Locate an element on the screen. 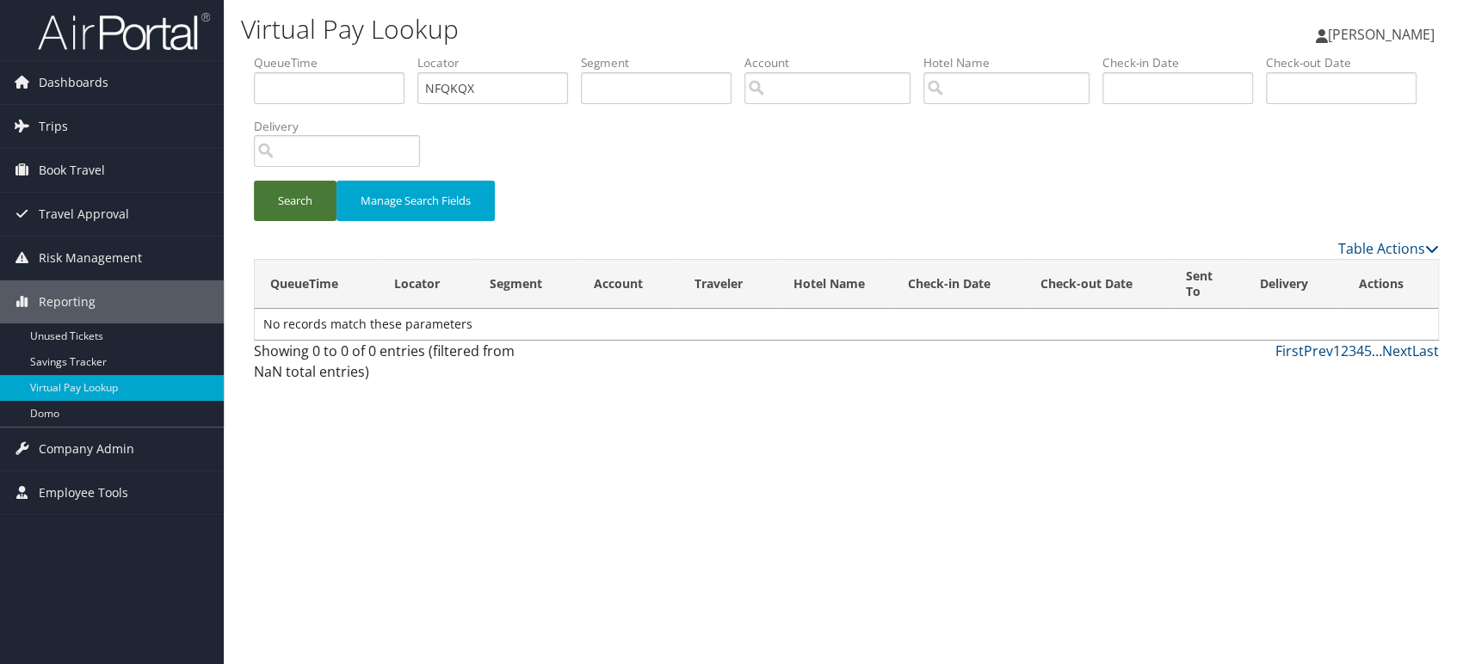 This screenshot has height=664, width=1469. th: Sent To: activate to sort column ascending is located at coordinates (1207, 284).